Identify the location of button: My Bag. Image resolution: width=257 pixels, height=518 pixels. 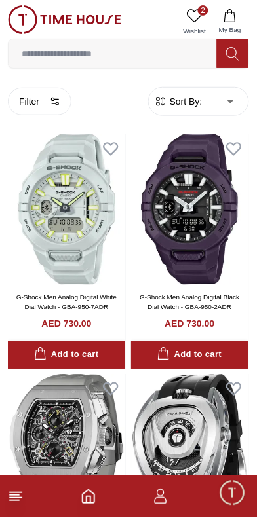
(230, 22).